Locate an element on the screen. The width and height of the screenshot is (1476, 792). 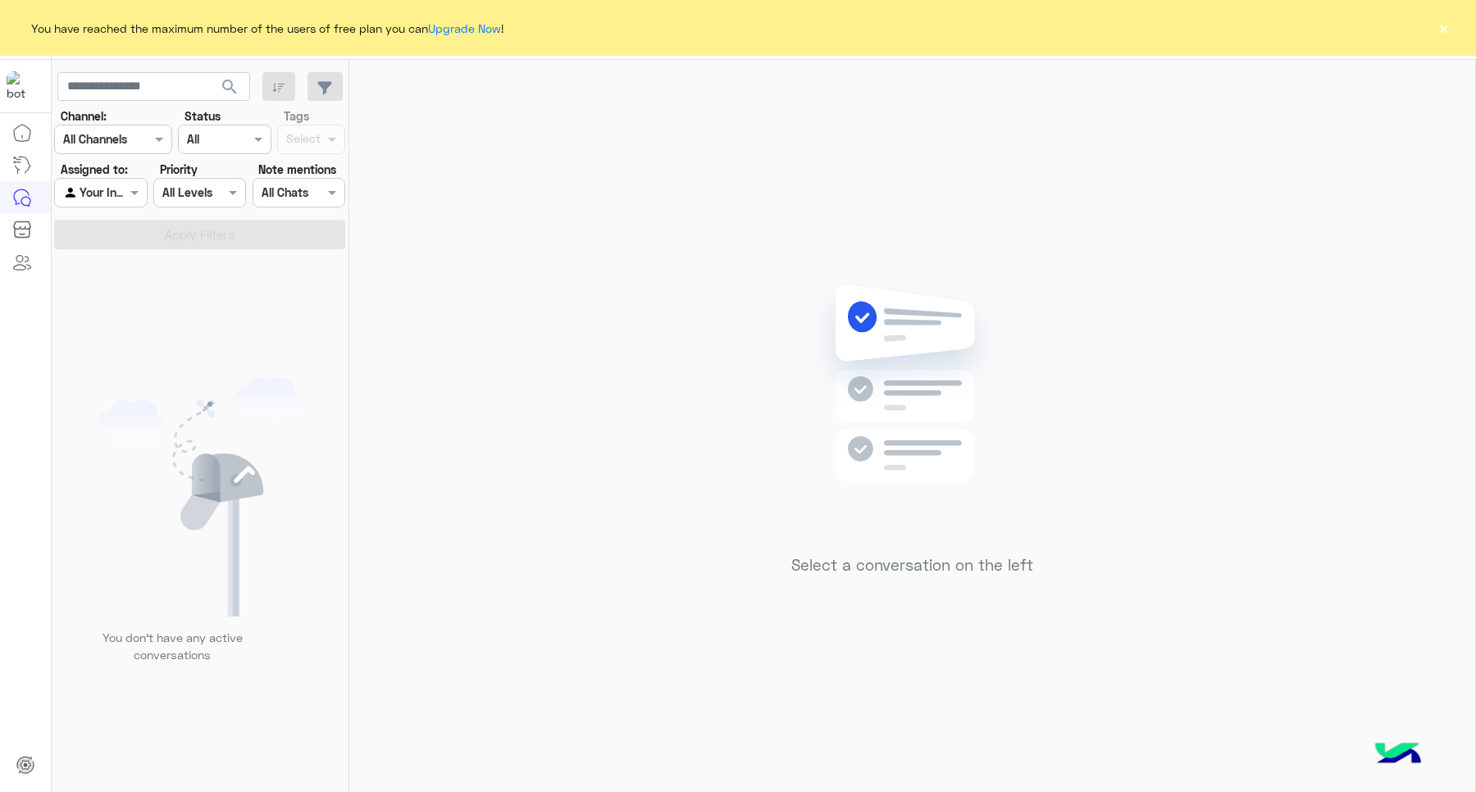
img: 713415422032625 is located at coordinates (21, 86).